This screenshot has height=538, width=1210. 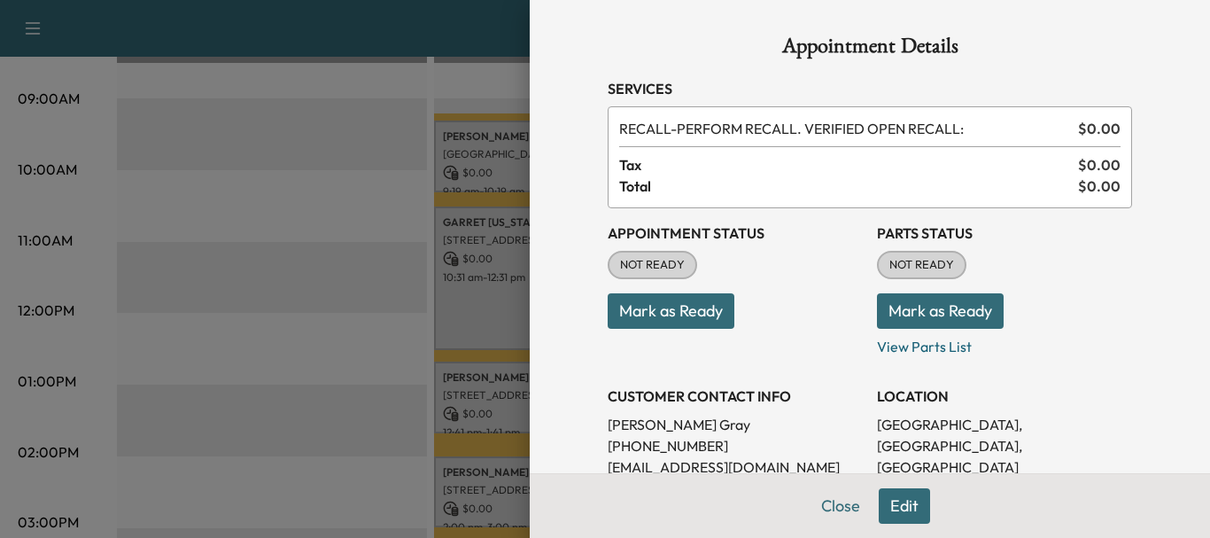 I want to click on button: Edit, so click(x=904, y=506).